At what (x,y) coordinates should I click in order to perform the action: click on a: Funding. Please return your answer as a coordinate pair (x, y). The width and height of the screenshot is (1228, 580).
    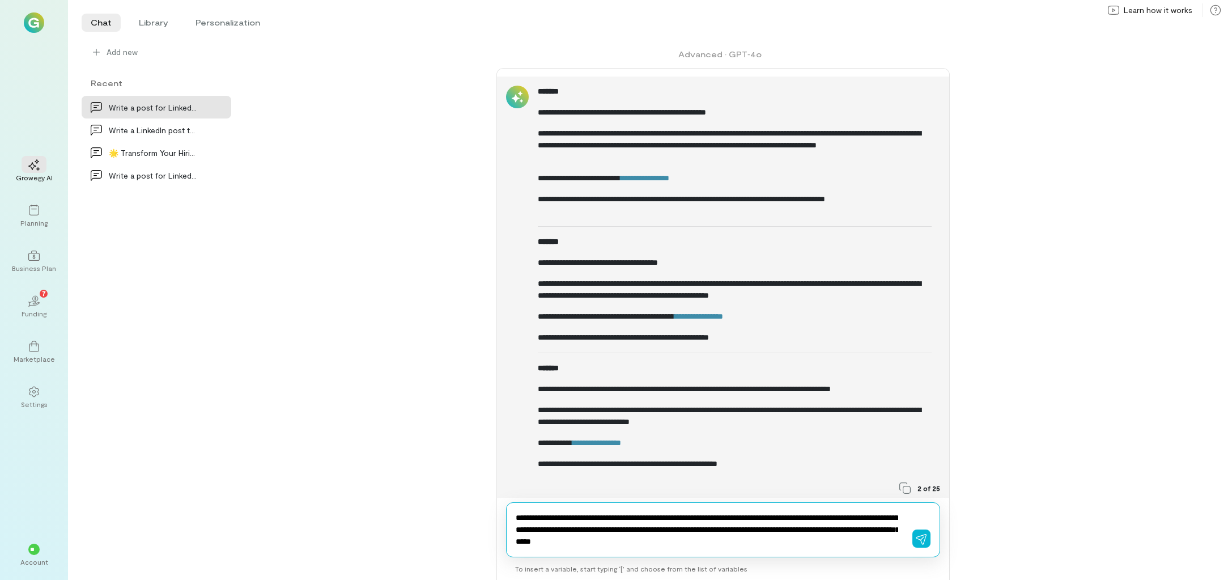
    Looking at the image, I should click on (34, 307).